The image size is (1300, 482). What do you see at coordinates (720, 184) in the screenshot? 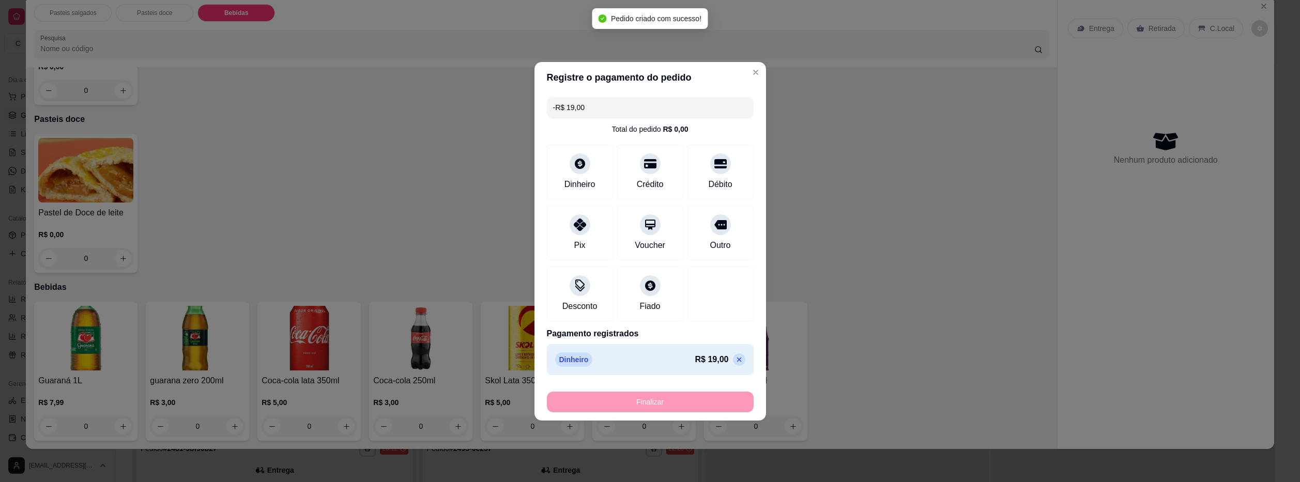
I see `div: Débito` at bounding box center [720, 184].